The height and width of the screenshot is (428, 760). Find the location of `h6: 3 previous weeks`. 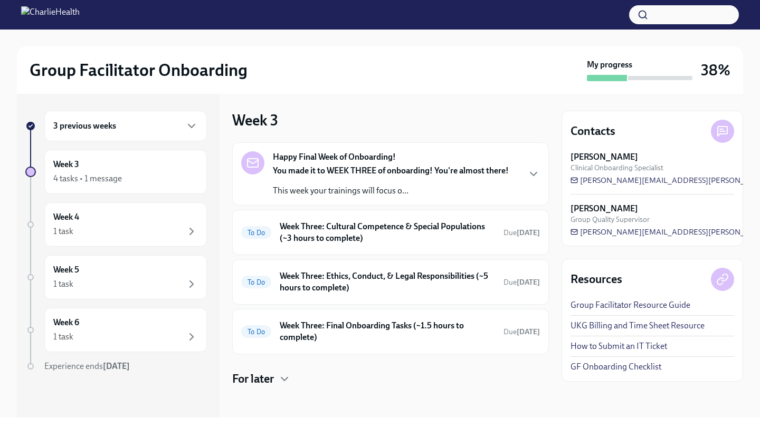

h6: 3 previous weeks is located at coordinates (84, 126).